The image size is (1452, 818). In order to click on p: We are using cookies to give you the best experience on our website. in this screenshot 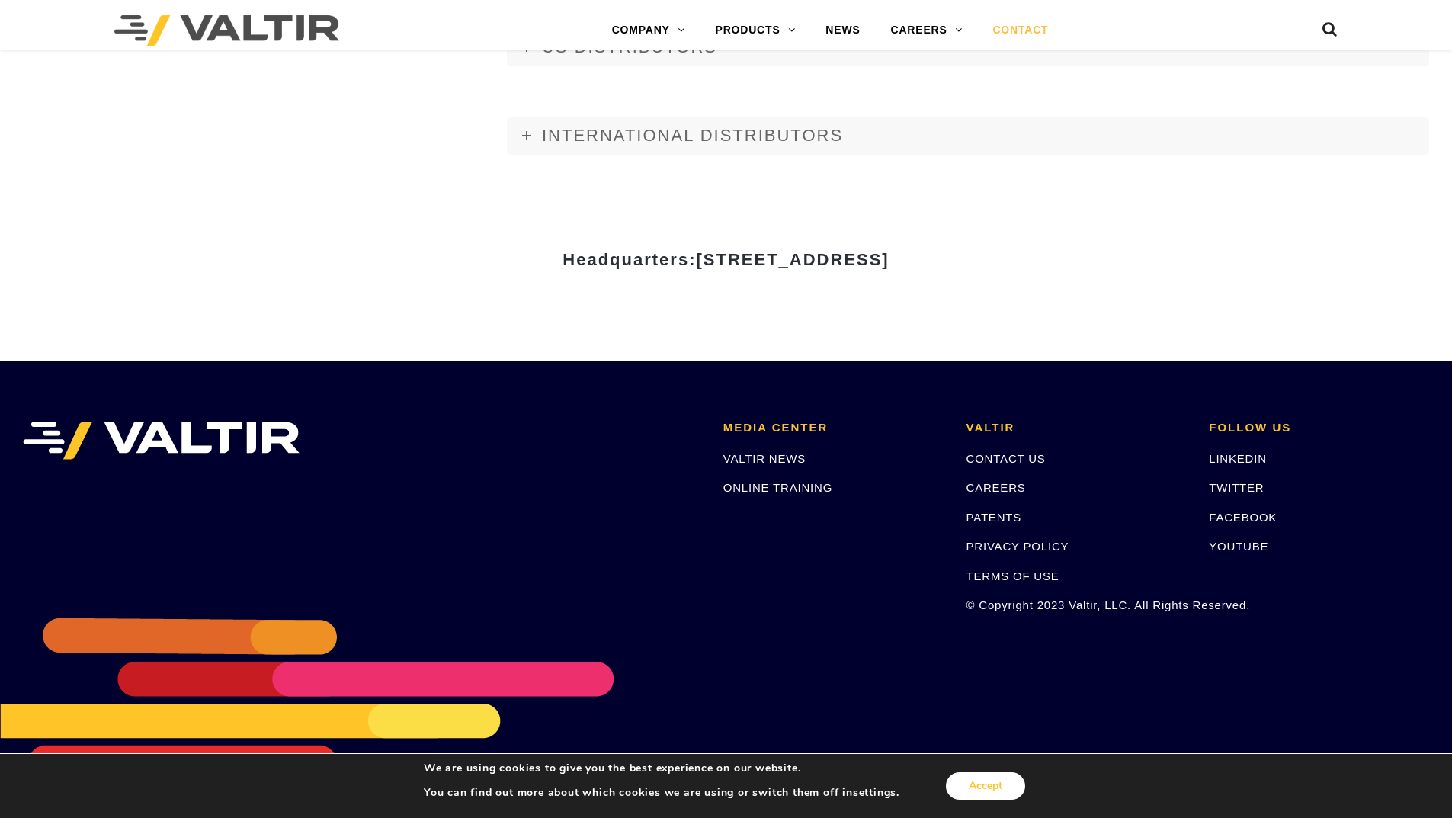, I will do `click(661, 768)`.